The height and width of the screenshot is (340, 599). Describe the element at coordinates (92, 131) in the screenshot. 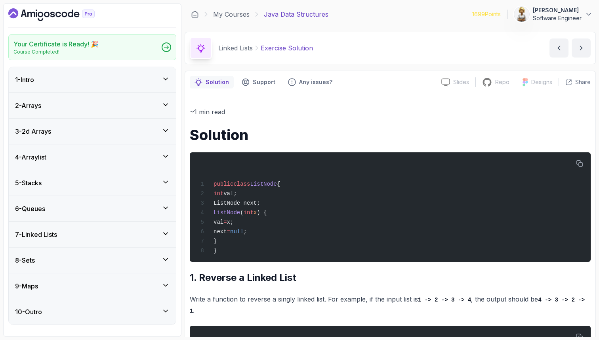

I see `button: 3-2d Arrays` at that location.